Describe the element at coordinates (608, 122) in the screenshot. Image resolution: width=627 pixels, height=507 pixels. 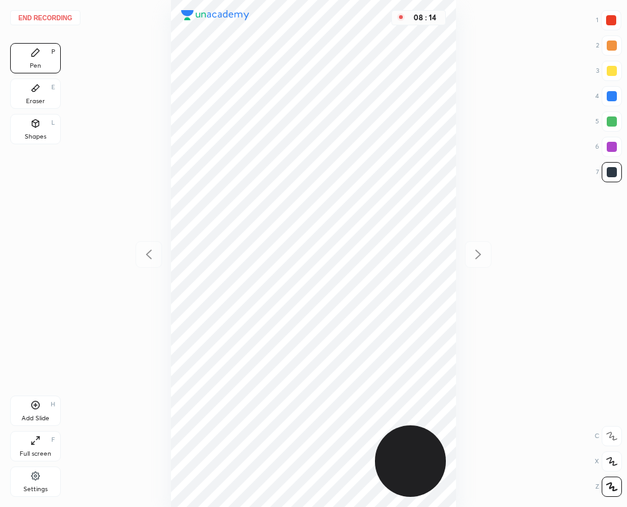
I see `div: 5` at that location.